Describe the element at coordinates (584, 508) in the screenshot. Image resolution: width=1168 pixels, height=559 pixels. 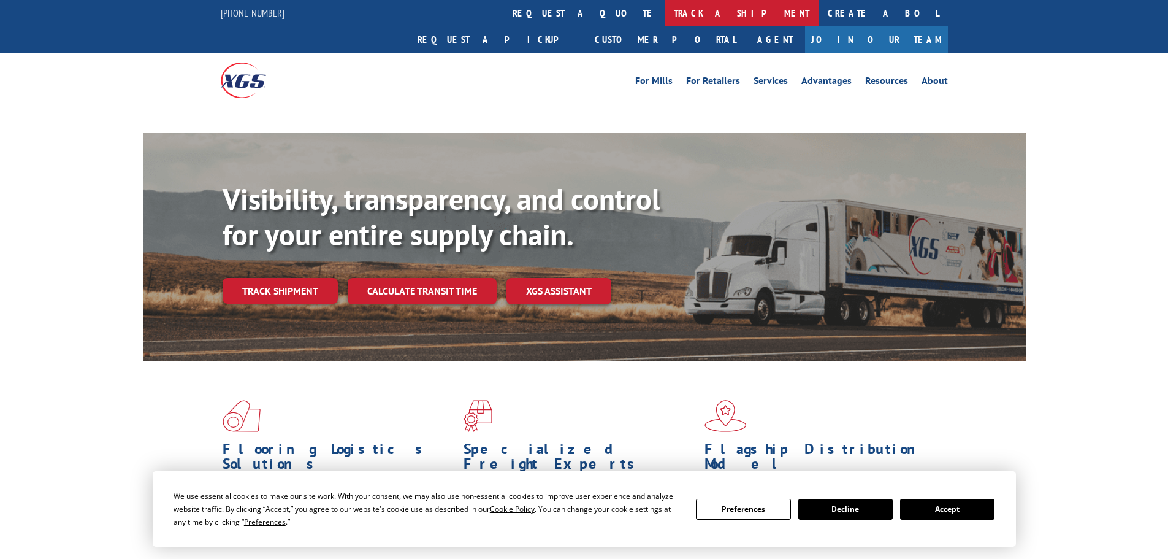
I see `div: Cookie Consent Prompt` at that location.